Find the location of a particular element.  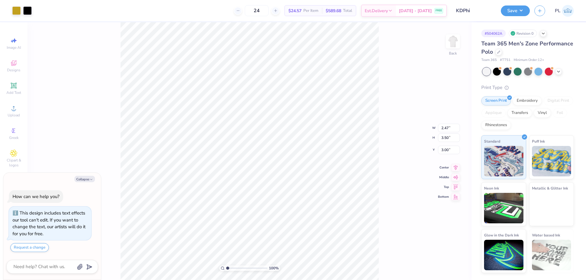

span: Designs is located at coordinates (14, 70).